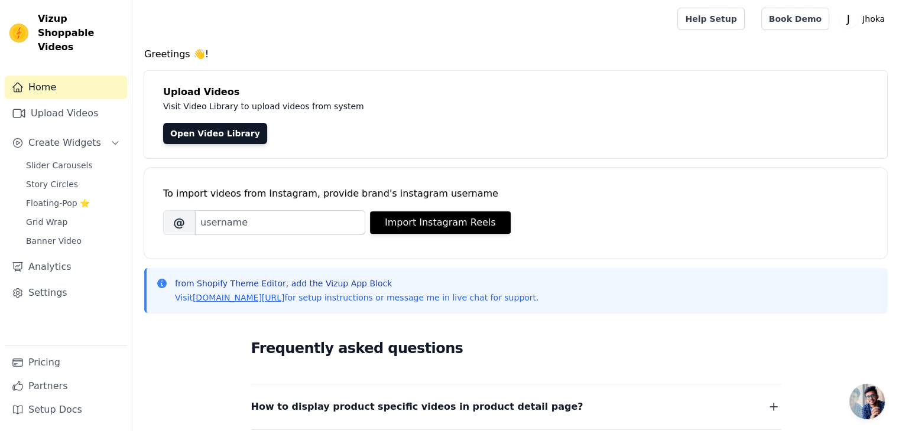 This screenshot has width=899, height=431. Describe the element at coordinates (66, 293) in the screenshot. I see `a: Settings` at that location.